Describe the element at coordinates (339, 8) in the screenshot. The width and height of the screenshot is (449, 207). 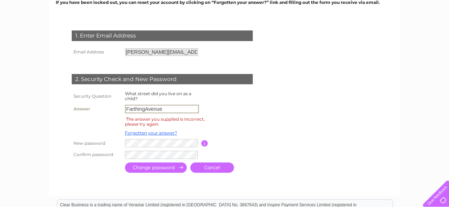
I see `a: 0333 014 3131` at that location.